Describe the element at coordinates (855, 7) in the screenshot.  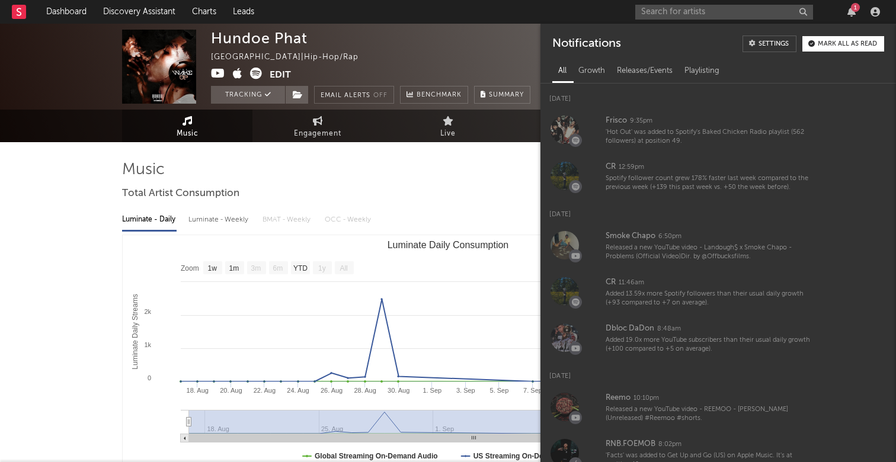
I see `div: 1` at that location.